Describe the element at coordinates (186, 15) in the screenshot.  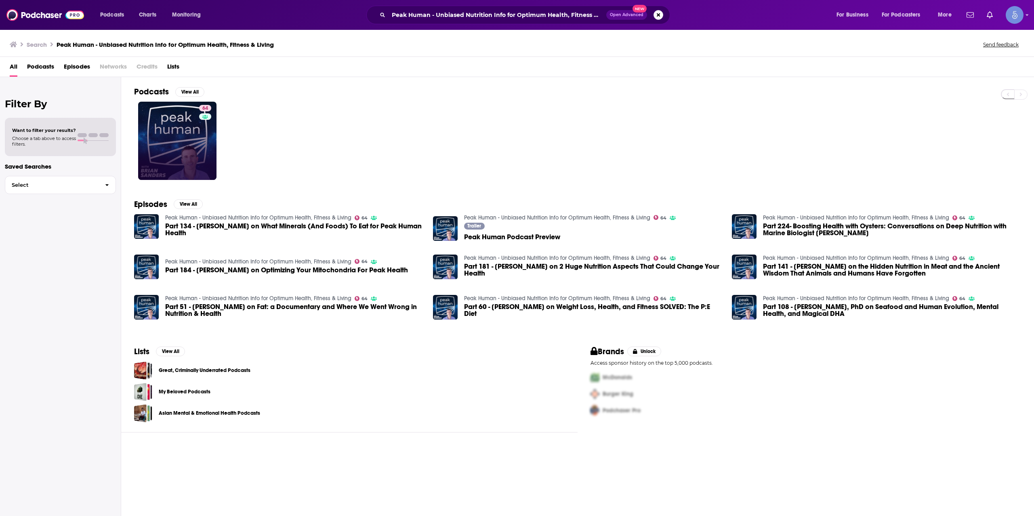
I see `span: Monitoring` at that location.